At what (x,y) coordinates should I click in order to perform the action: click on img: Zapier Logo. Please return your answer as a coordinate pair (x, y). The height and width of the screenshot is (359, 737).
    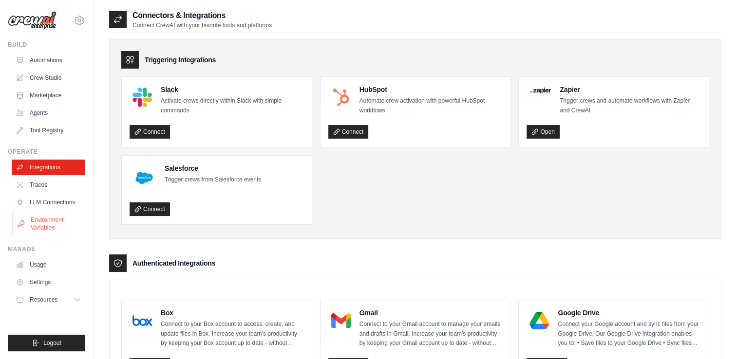
    Looking at the image, I should click on (540, 91).